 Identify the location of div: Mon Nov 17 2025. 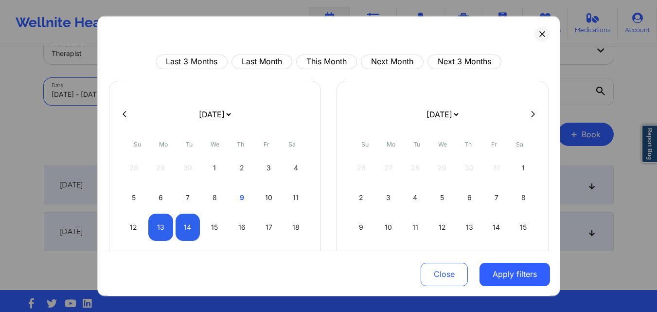
(388, 256).